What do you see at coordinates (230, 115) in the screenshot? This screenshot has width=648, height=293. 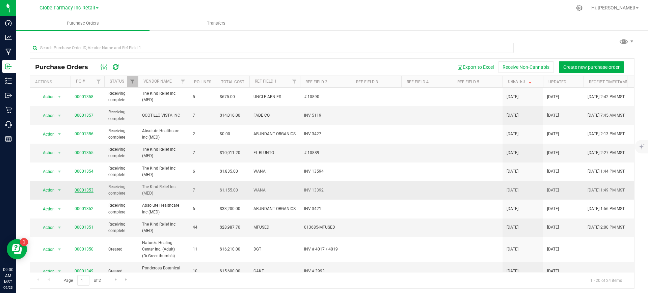 I see `span: $14,016.00` at bounding box center [230, 115].